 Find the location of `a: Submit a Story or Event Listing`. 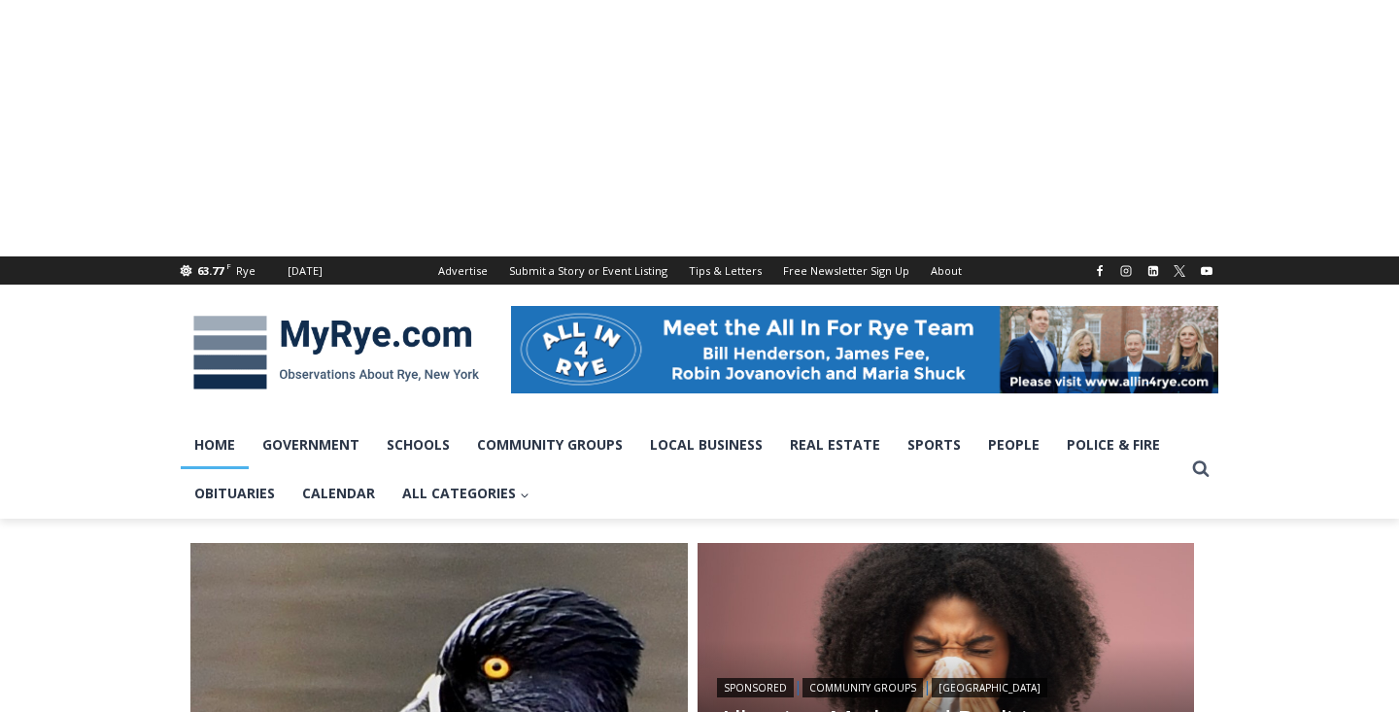

a: Submit a Story or Event Listing is located at coordinates (588, 270).